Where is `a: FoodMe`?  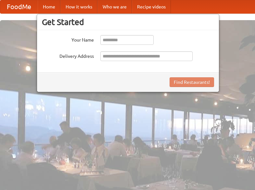 a: FoodMe is located at coordinates (19, 7).